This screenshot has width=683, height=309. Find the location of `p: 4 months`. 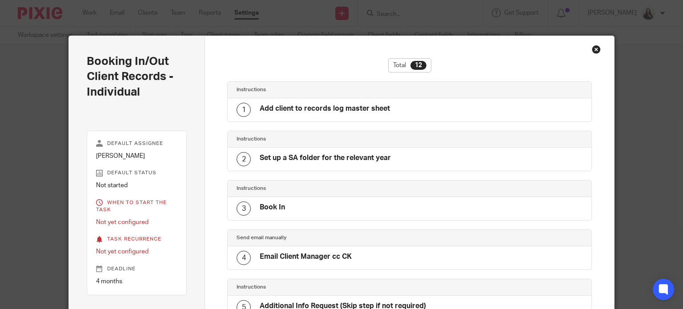

p: 4 months is located at coordinates (137, 282).